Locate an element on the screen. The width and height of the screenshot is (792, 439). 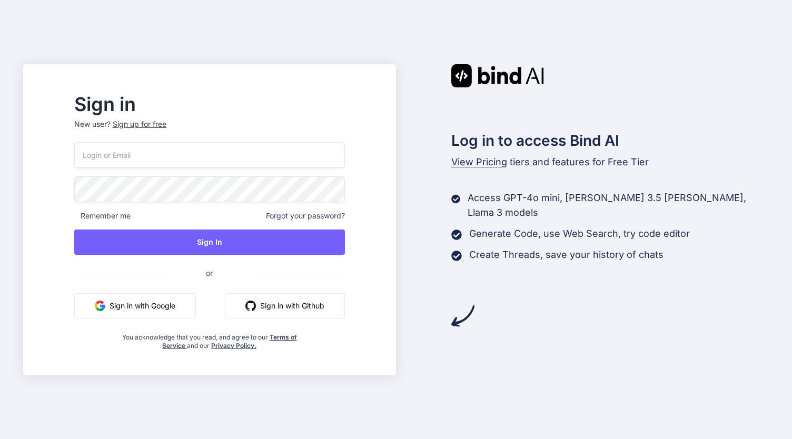
div: You acknowledge that you read, and agree to our and our is located at coordinates (209, 339).